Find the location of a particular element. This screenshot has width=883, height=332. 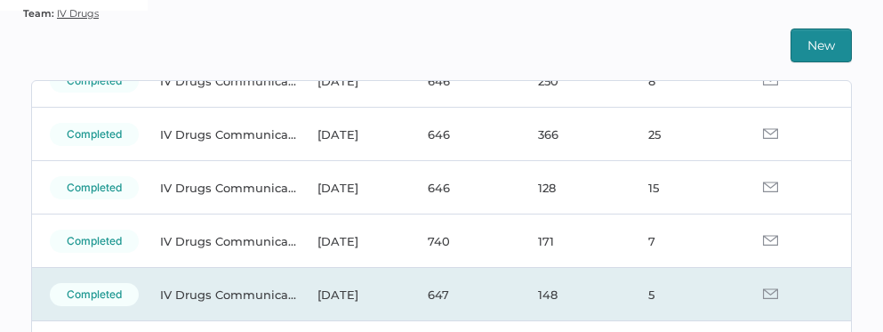

td: 250 is located at coordinates (575, 81).